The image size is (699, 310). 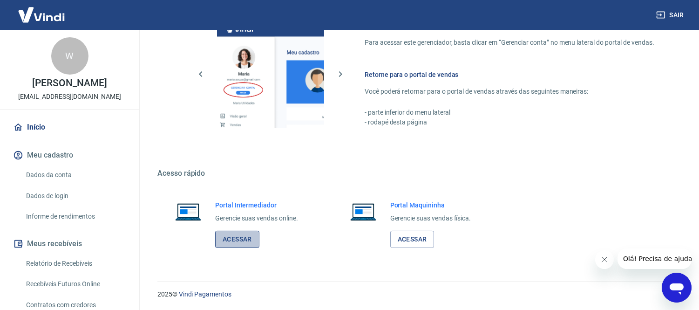 I want to click on a: Relatório de Recebíveis, so click(x=75, y=263).